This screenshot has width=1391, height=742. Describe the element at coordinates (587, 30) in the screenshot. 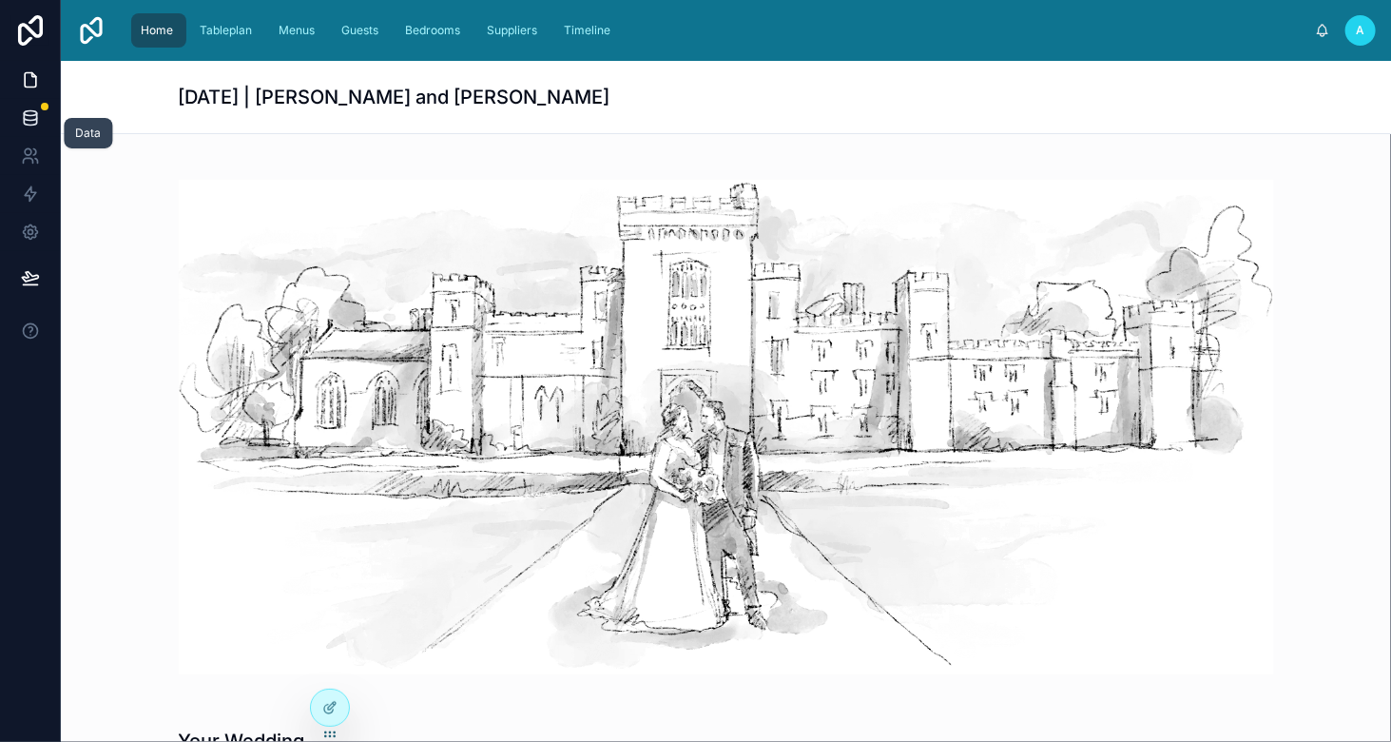

I see `span: Timeline` at that location.